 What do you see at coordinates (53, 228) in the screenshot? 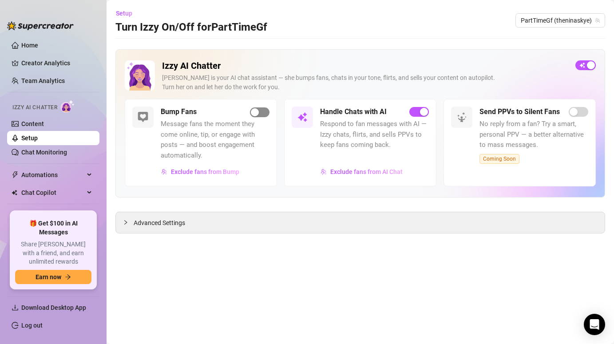
I see `span: 🎁 Get $100 in AI Messages` at bounding box center [53, 228].